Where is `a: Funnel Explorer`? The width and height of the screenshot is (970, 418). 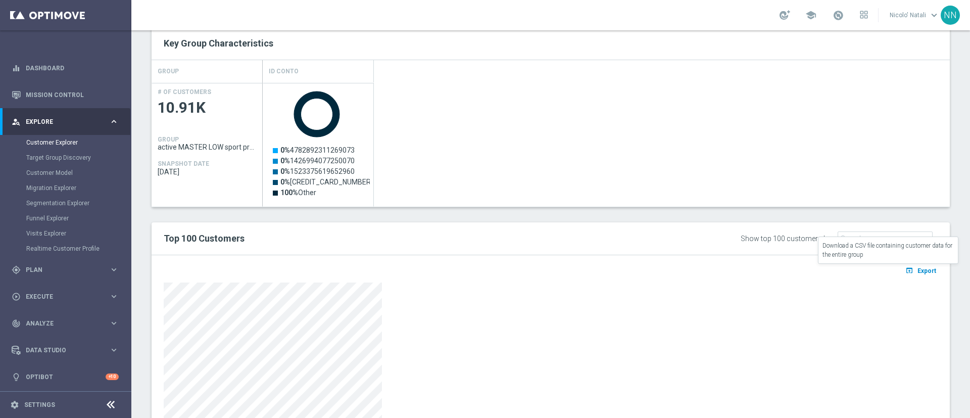
a: Funnel Explorer is located at coordinates (66, 218).